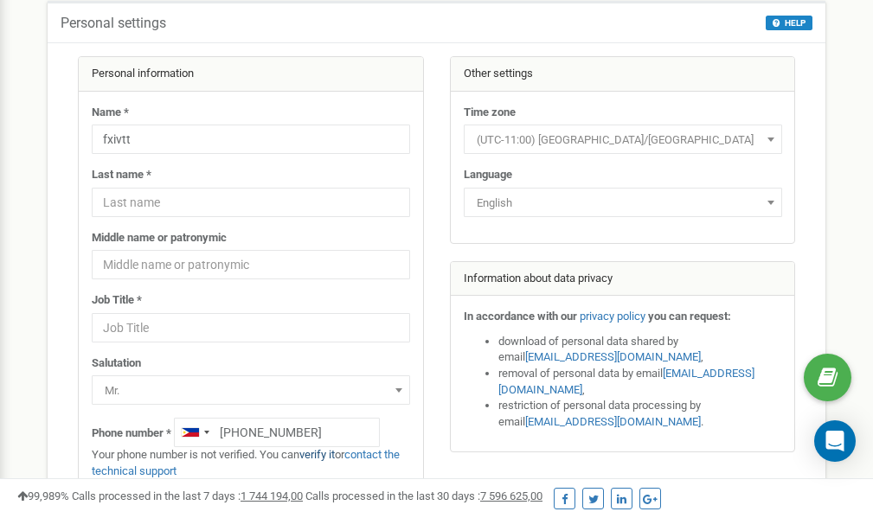 This screenshot has height=518, width=873. What do you see at coordinates (110, 112) in the screenshot?
I see `label: Name *` at bounding box center [110, 112].